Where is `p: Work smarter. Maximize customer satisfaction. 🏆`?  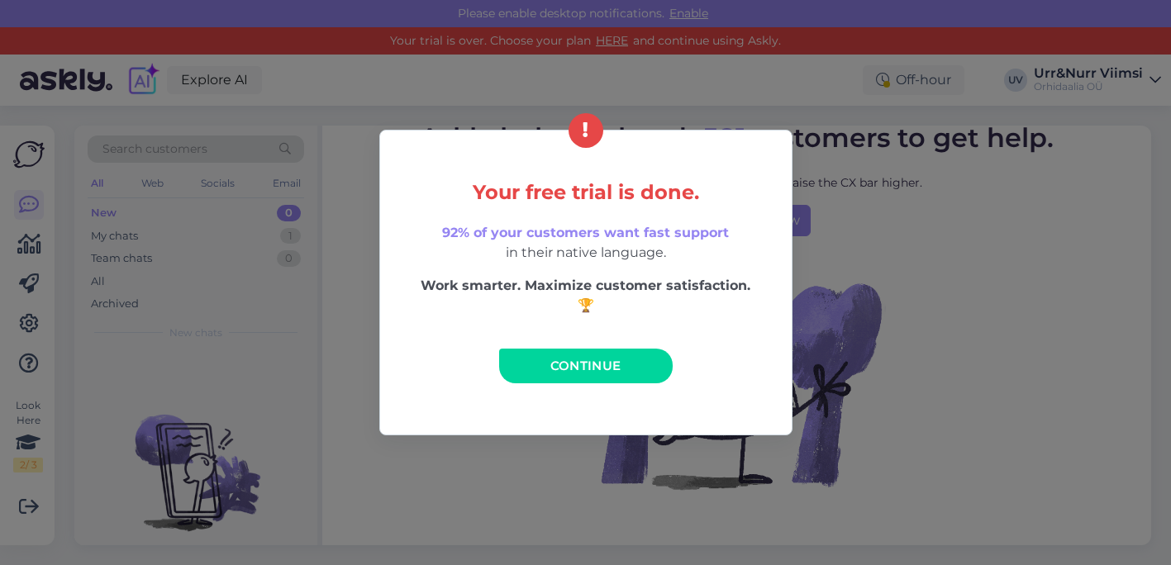 p: Work smarter. Maximize customer satisfaction. 🏆 is located at coordinates (586, 296).